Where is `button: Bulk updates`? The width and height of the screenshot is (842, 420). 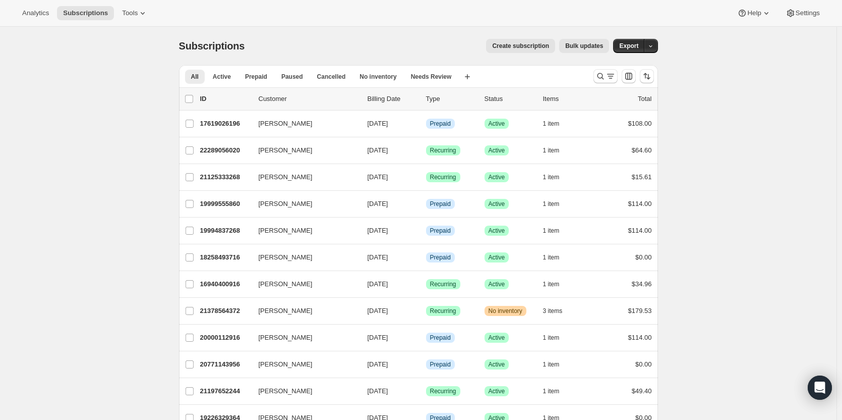 button: Bulk updates is located at coordinates (584, 46).